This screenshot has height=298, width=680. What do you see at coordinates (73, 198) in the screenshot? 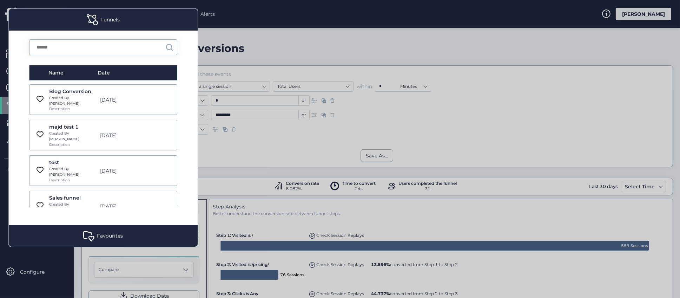
I see `div: Sales funnel` at bounding box center [73, 198].